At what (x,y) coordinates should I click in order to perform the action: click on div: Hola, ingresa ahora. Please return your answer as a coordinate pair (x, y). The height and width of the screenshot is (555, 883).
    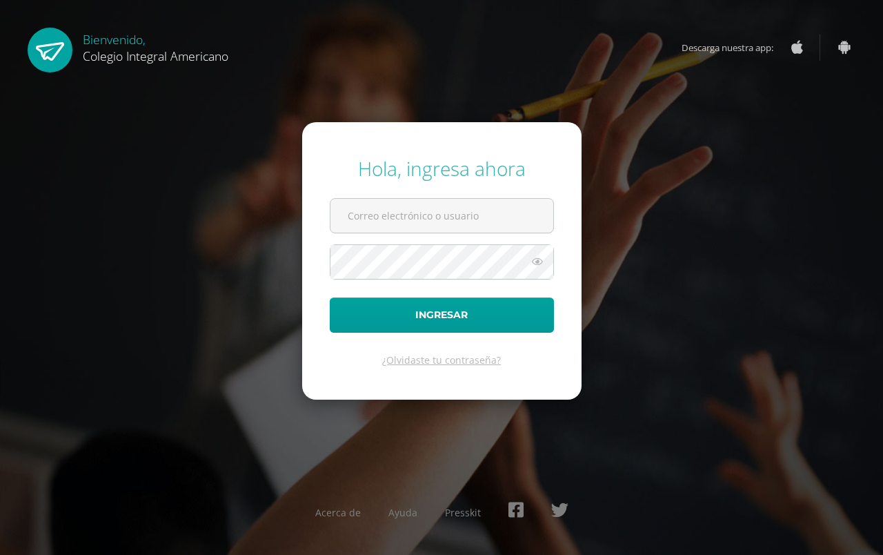
    Looking at the image, I should click on (441, 168).